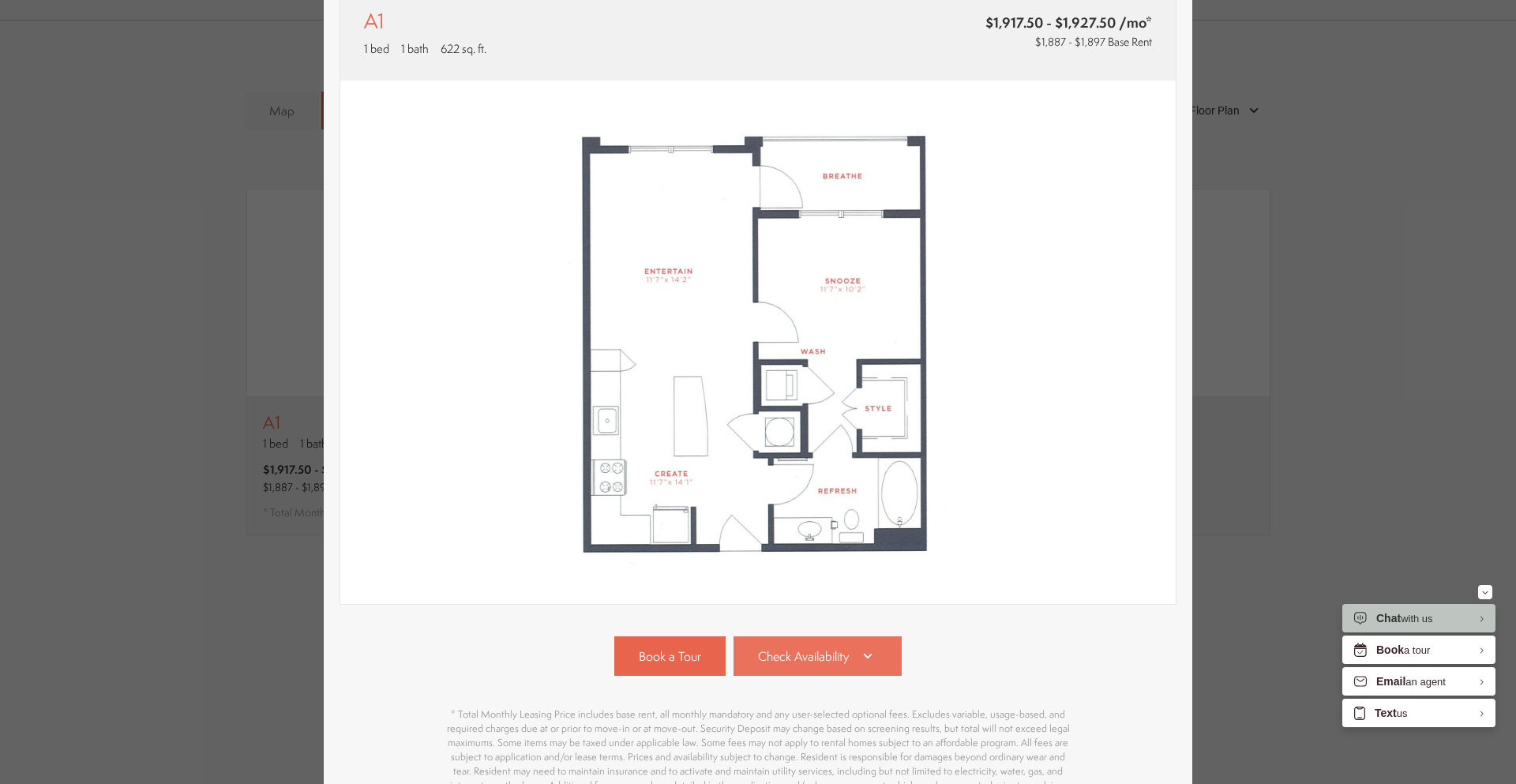  What do you see at coordinates (376, 49) in the screenshot?
I see `span: 1 bed` at bounding box center [376, 49].